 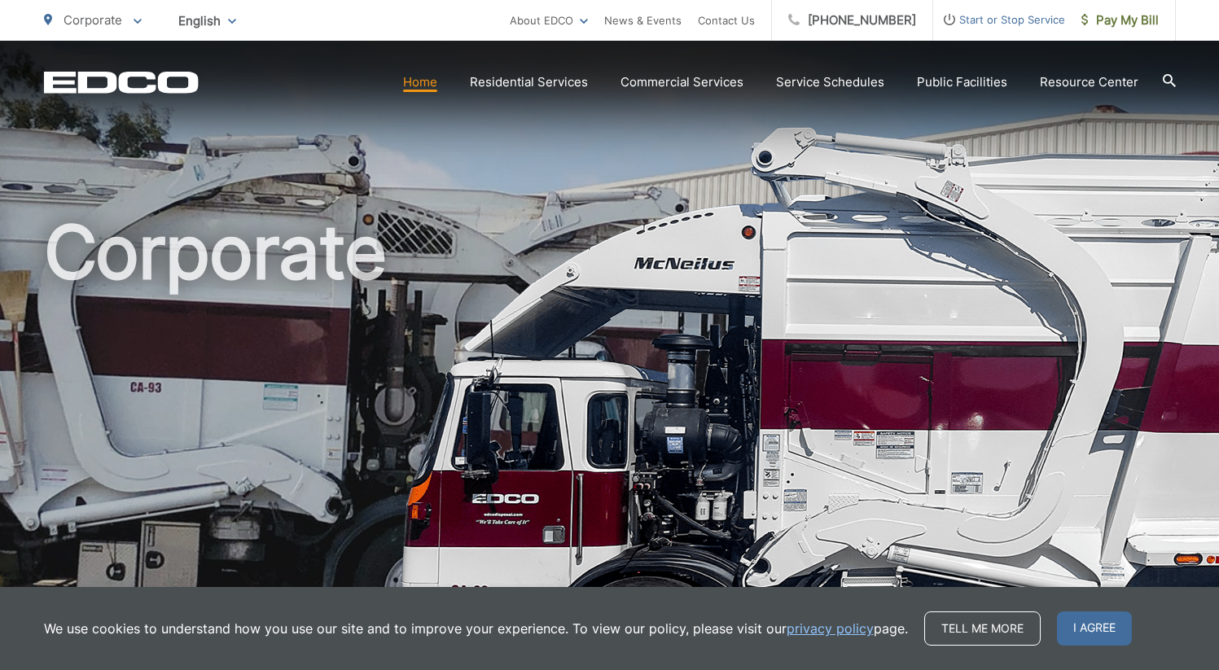 I want to click on a: EDCD logo. Return to the homepage., so click(x=121, y=82).